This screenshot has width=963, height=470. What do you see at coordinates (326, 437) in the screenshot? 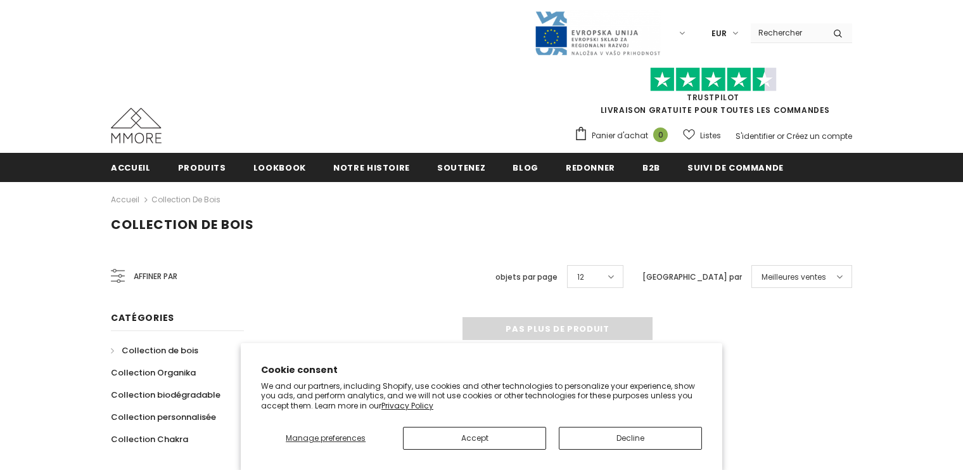
I see `span: Manage preferences` at bounding box center [326, 437].